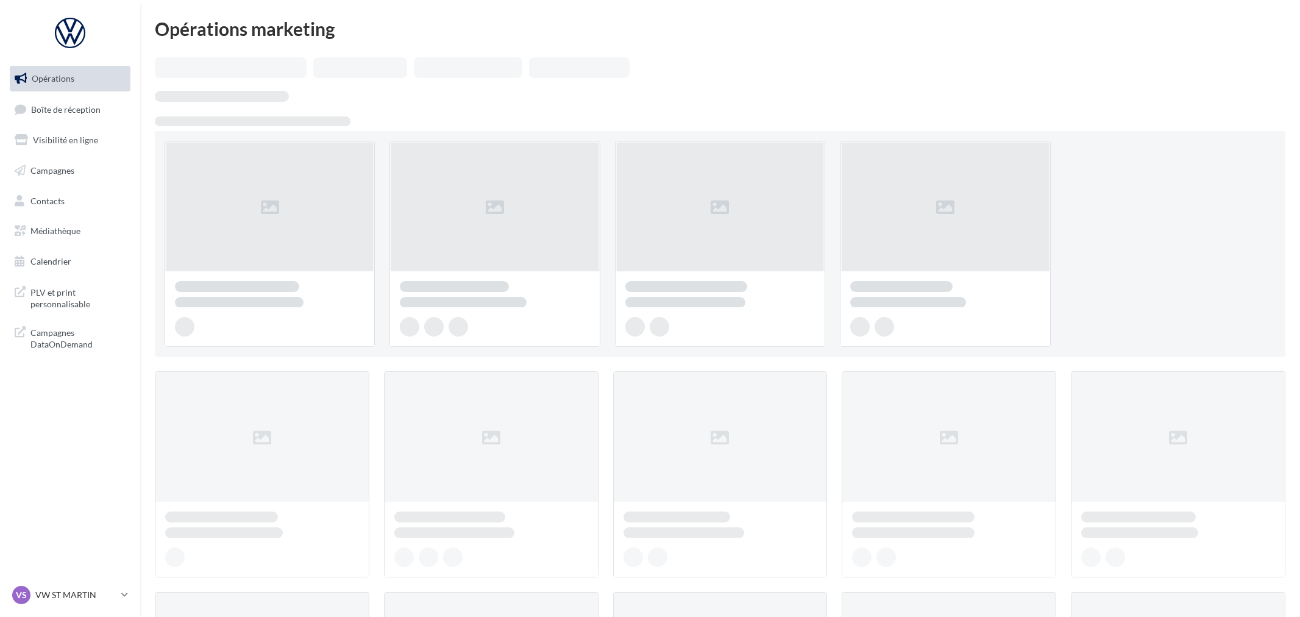  Describe the element at coordinates (70, 140) in the screenshot. I see `a: Visibilité en ligne` at that location.